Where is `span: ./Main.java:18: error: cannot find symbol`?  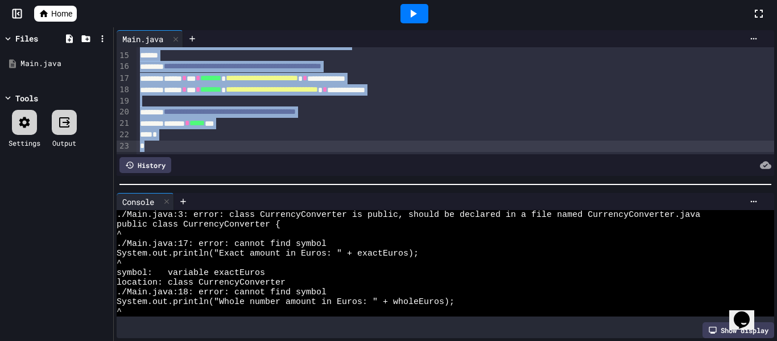
span: ./Main.java:18: error: cannot find symbol is located at coordinates (221, 292).